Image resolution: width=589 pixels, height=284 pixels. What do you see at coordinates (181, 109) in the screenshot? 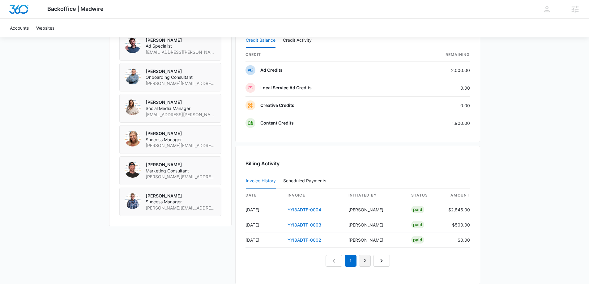
I see `span: Social Media Manager` at bounding box center [181, 109].